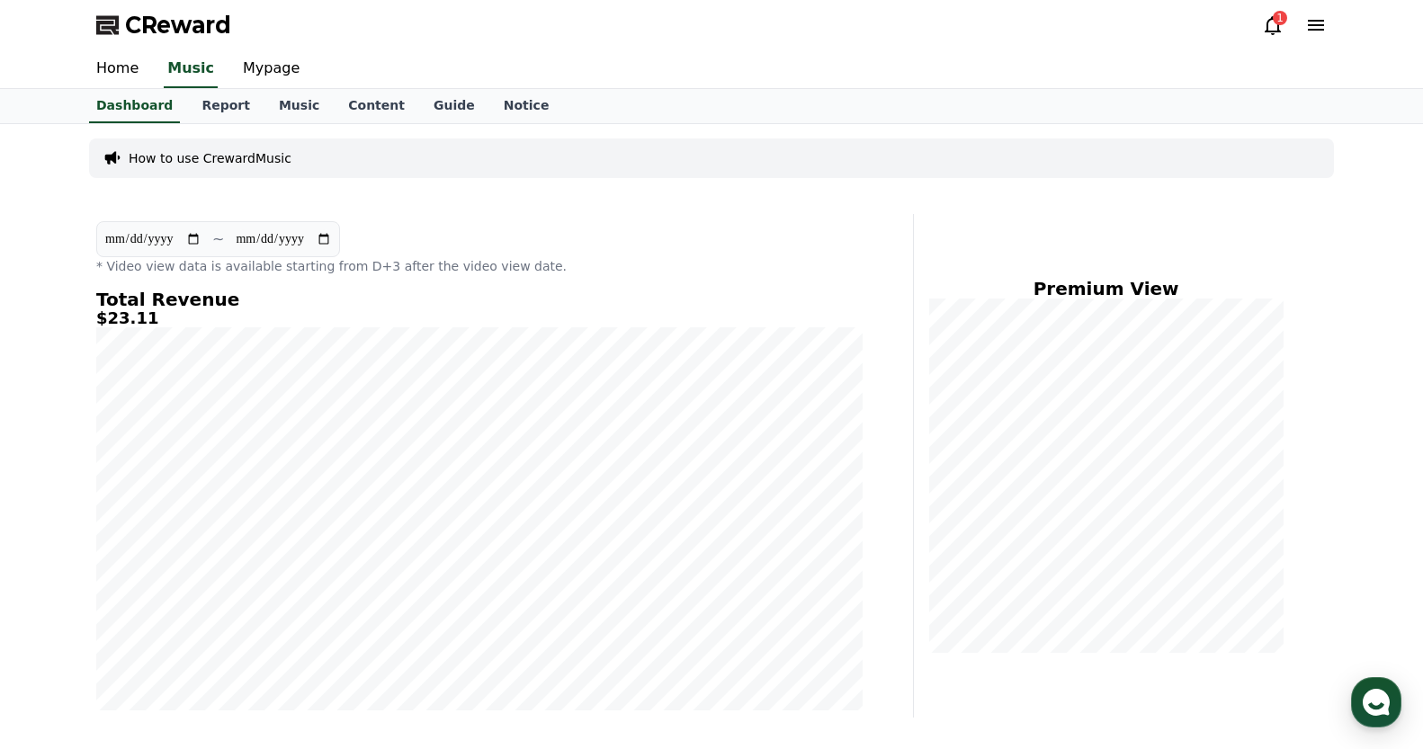 This screenshot has height=749, width=1423. I want to click on a: Mypage, so click(271, 69).